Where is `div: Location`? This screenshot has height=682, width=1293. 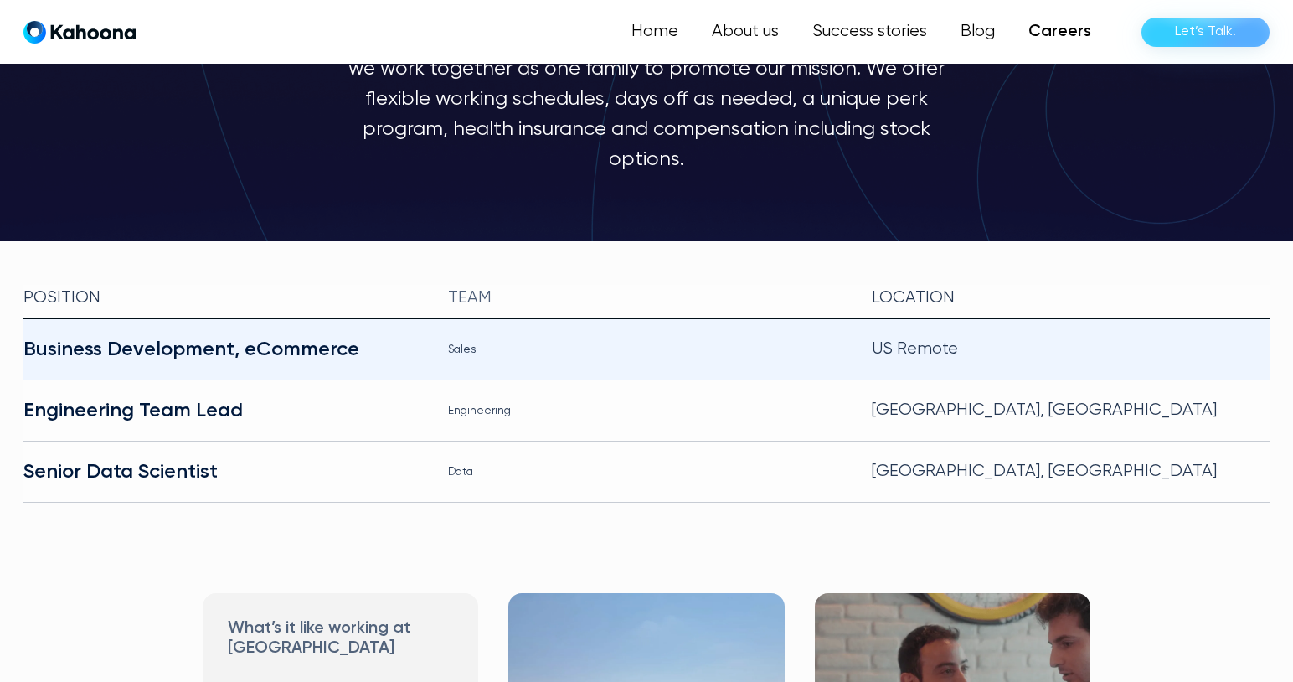 div: Location is located at coordinates (1070, 298).